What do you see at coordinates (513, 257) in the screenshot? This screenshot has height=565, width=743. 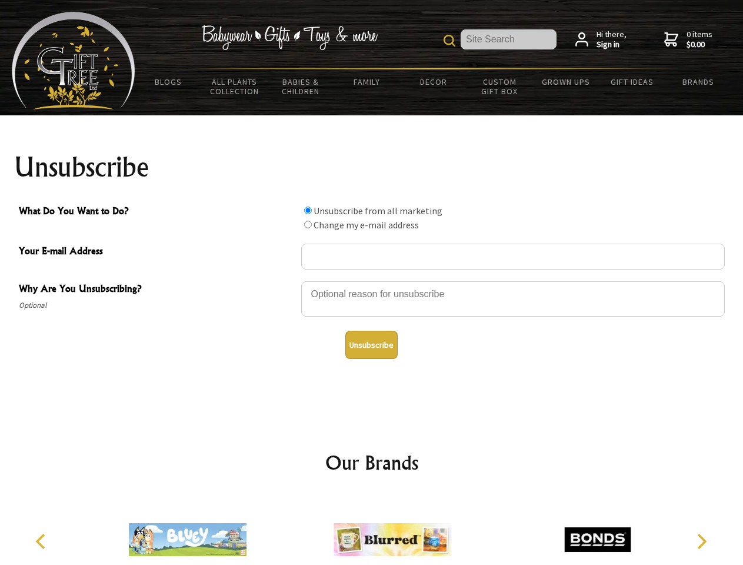 I see `input: Your E-mail Address` at bounding box center [513, 257].